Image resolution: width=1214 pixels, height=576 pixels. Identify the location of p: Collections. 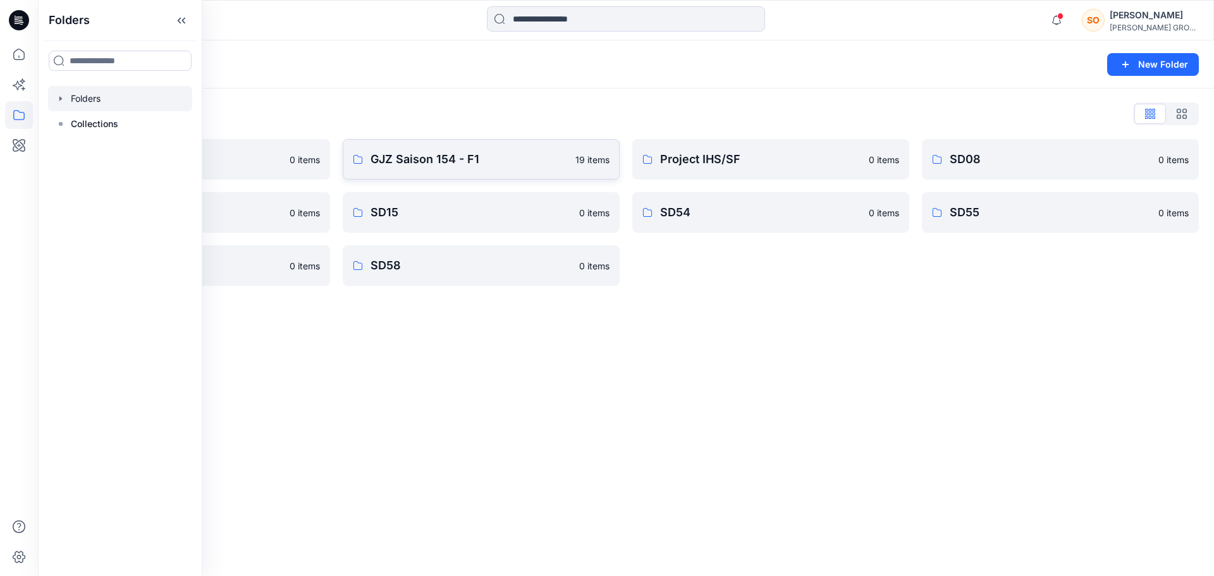
(94, 124).